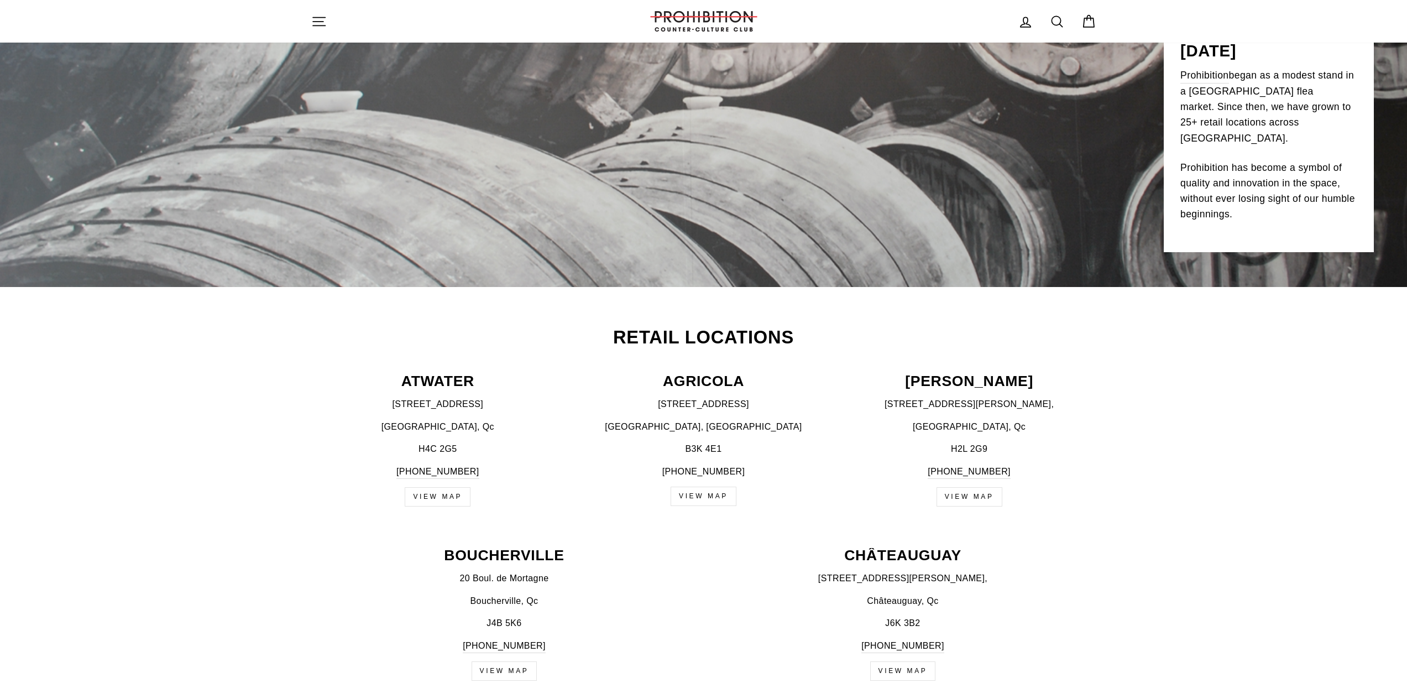 The image size is (1407, 683). What do you see at coordinates (903, 601) in the screenshot?
I see `p: Châteauguay, Qc` at bounding box center [903, 601].